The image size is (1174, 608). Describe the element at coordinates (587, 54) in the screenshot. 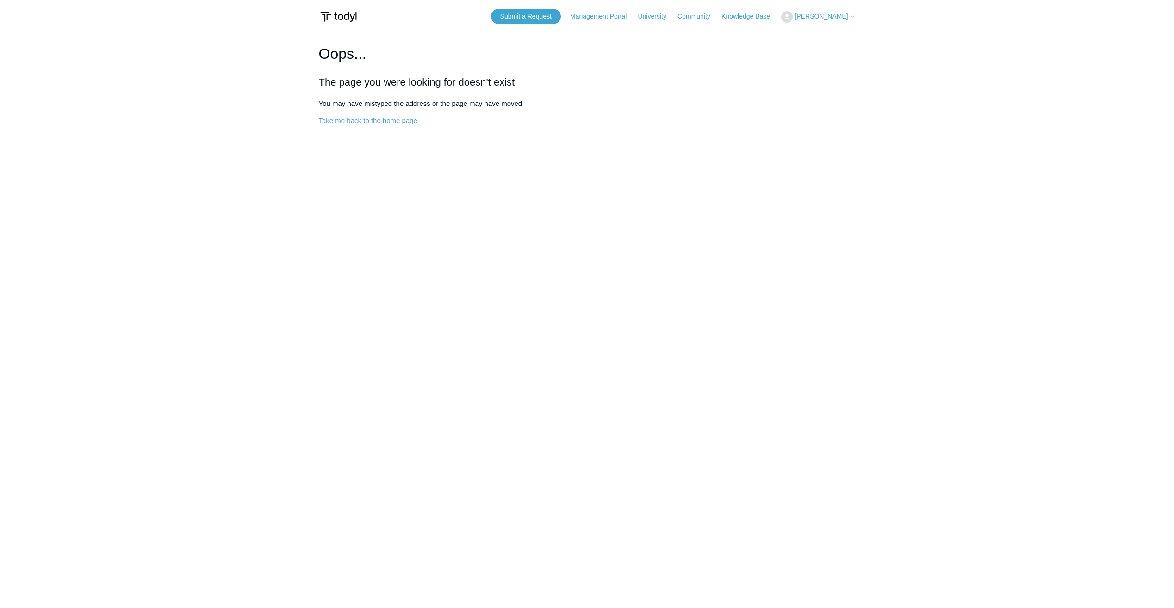

I see `h1: Oops...` at that location.